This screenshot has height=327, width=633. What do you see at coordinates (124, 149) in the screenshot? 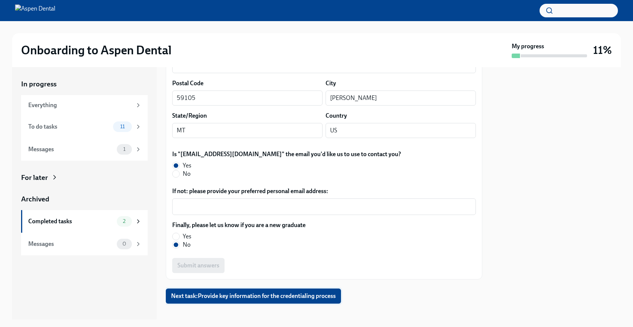
I see `span: 1` at bounding box center [124, 149].